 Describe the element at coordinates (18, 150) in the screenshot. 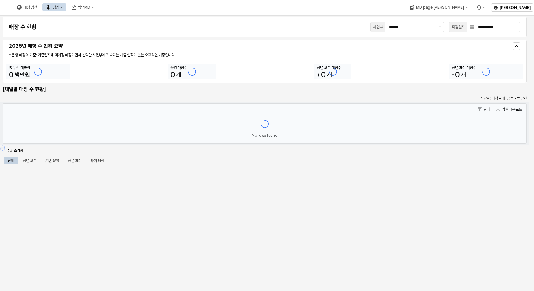

I see `p: 초기화` at that location.